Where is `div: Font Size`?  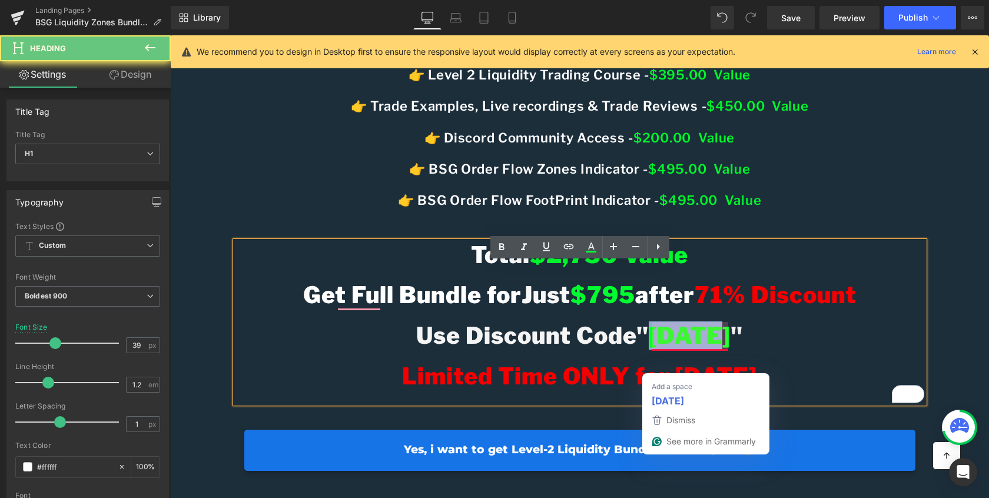 div: Font Size is located at coordinates (31, 327).